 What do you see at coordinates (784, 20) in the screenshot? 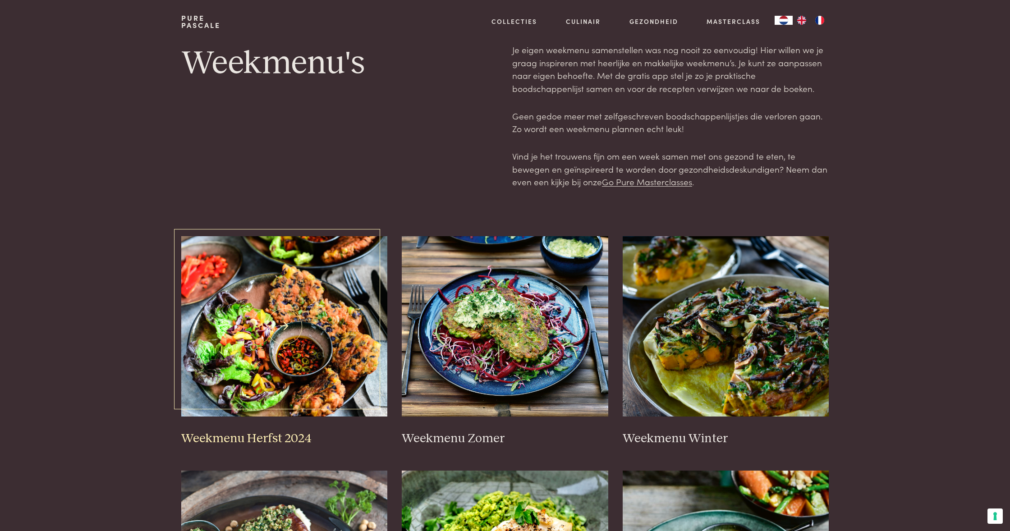
I see `div: Language` at bounding box center [784, 20].